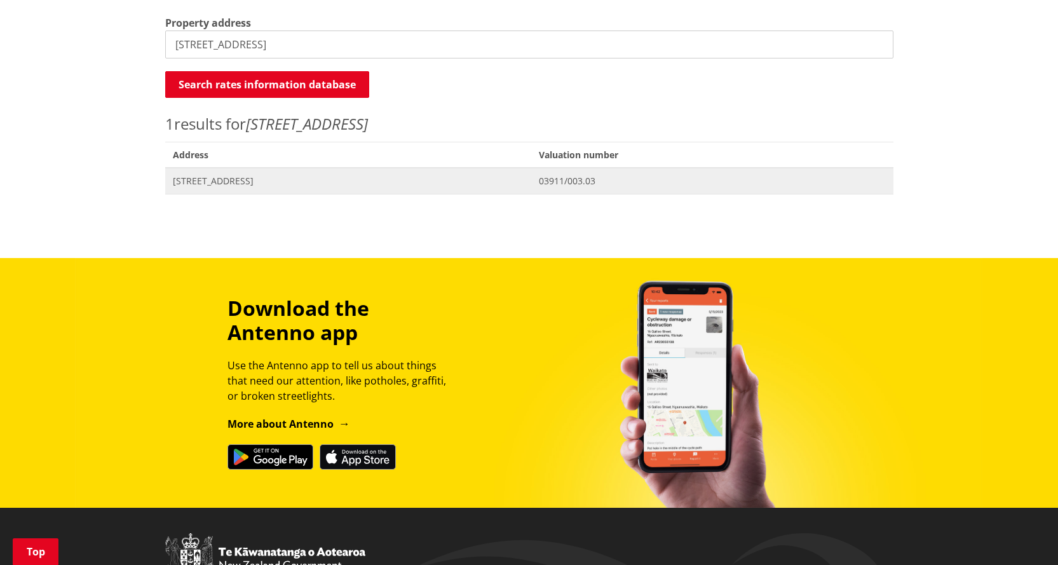 The width and height of the screenshot is (1058, 565). Describe the element at coordinates (267, 84) in the screenshot. I see `button: Search rates information database` at that location.